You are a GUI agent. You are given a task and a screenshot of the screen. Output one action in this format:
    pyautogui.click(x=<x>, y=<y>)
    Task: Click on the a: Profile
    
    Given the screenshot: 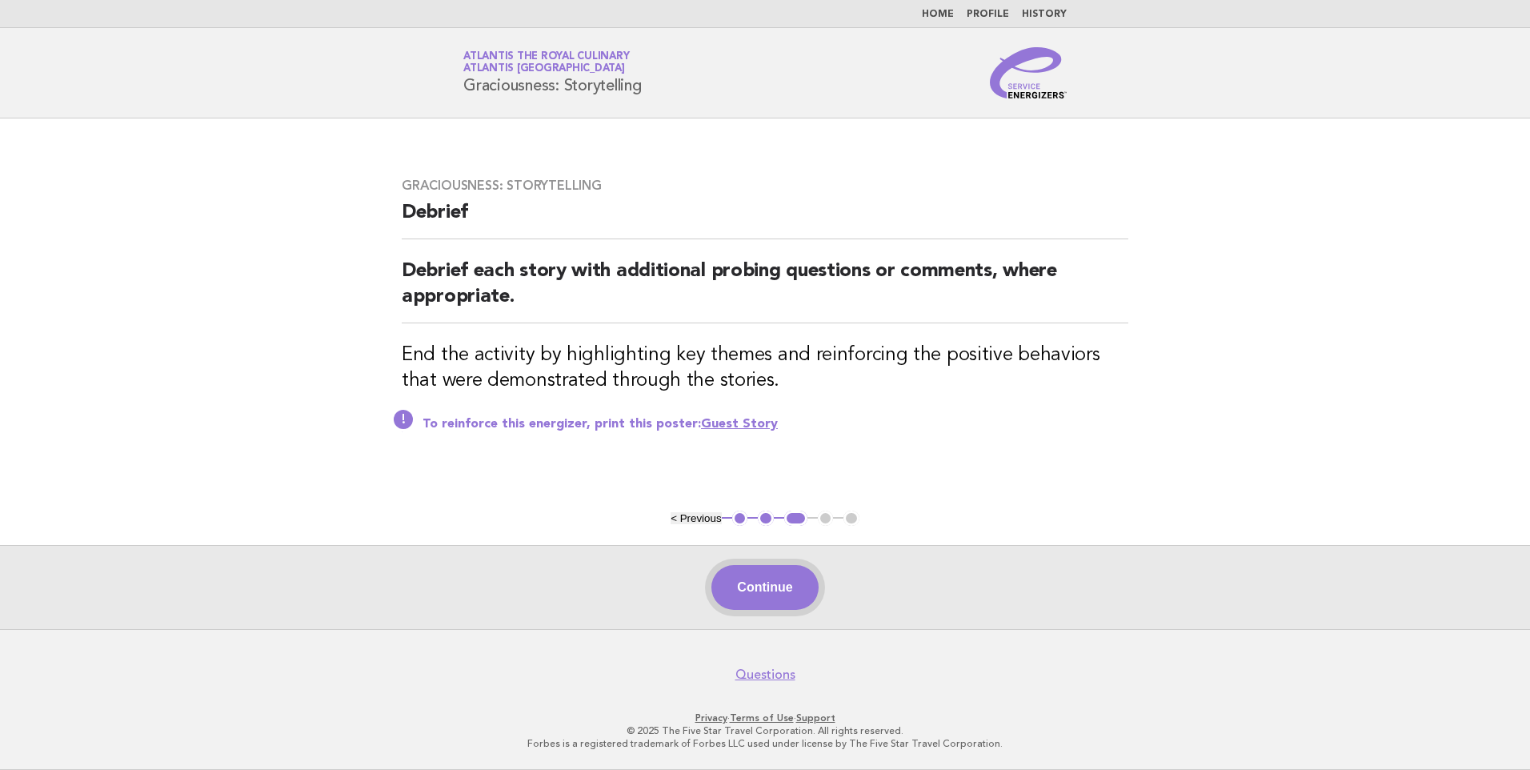 What is the action you would take?
    pyautogui.click(x=987, y=14)
    